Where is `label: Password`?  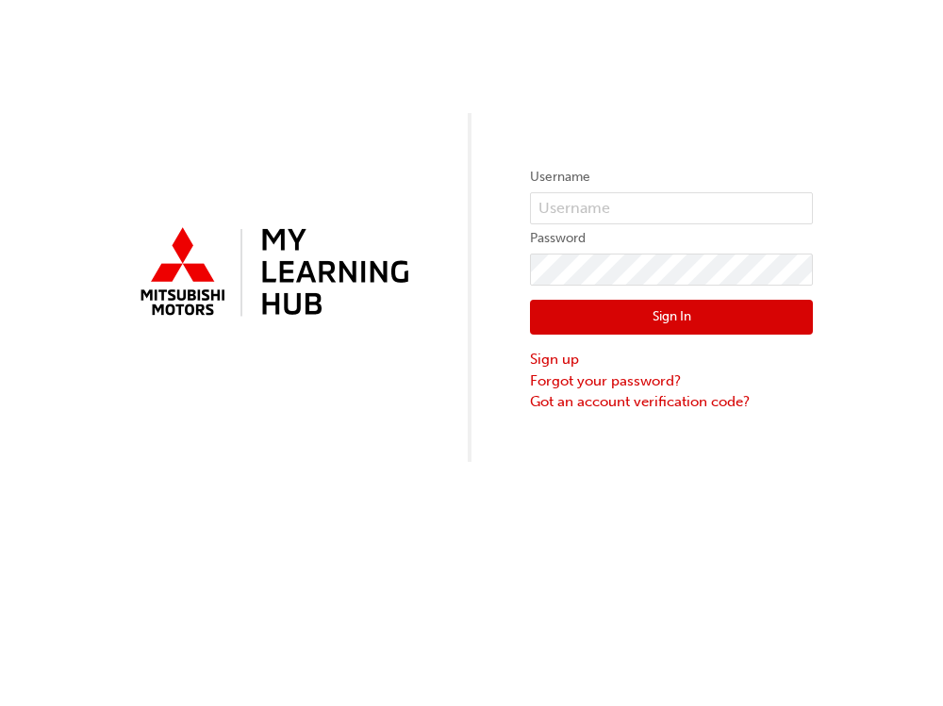
label: Password is located at coordinates (672, 239).